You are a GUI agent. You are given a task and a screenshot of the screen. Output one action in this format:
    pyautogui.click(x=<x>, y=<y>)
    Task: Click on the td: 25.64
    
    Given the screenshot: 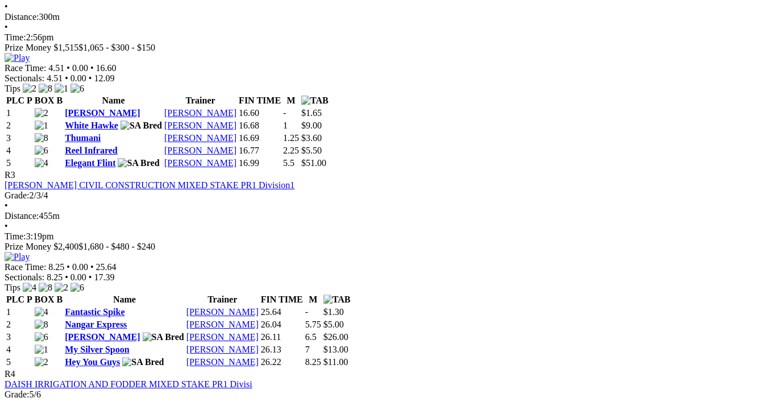 What is the action you would take?
    pyautogui.click(x=282, y=312)
    